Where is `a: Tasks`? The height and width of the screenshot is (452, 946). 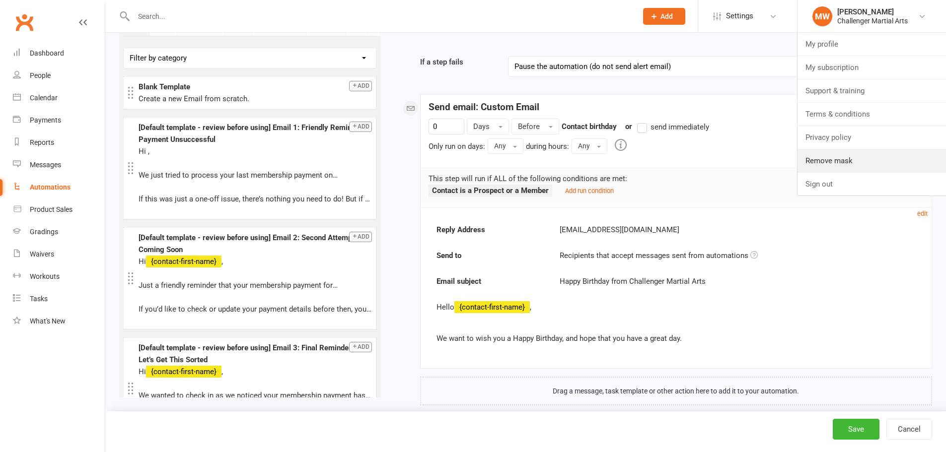 a: Tasks is located at coordinates (59, 299).